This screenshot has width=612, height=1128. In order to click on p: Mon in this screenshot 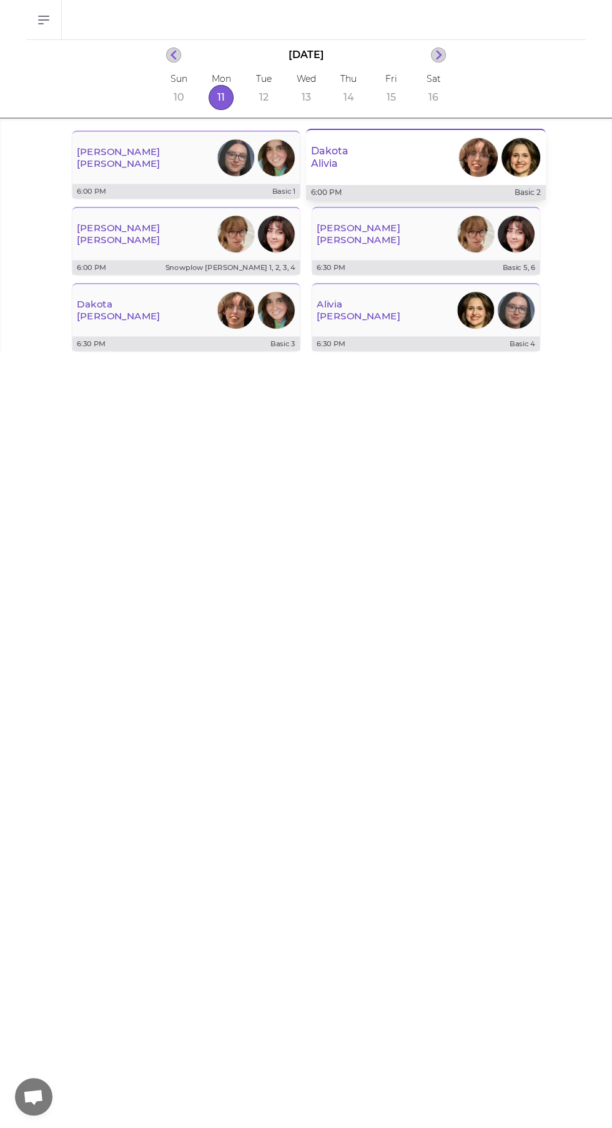, I will do `click(221, 79)`.